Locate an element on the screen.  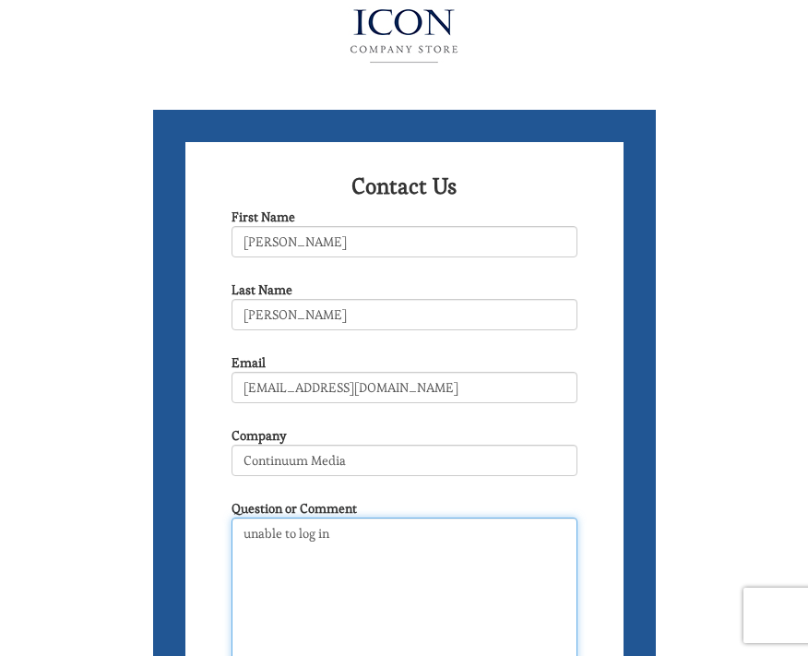
label: Email is located at coordinates (248, 363).